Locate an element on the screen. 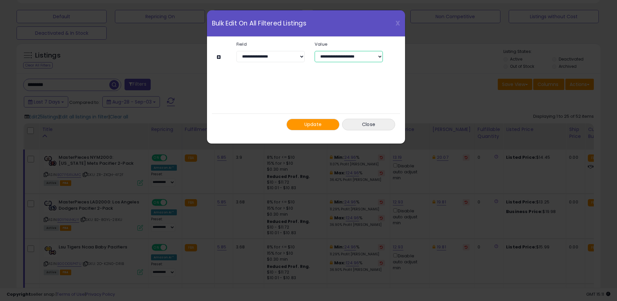  span: Update is located at coordinates (313, 125).